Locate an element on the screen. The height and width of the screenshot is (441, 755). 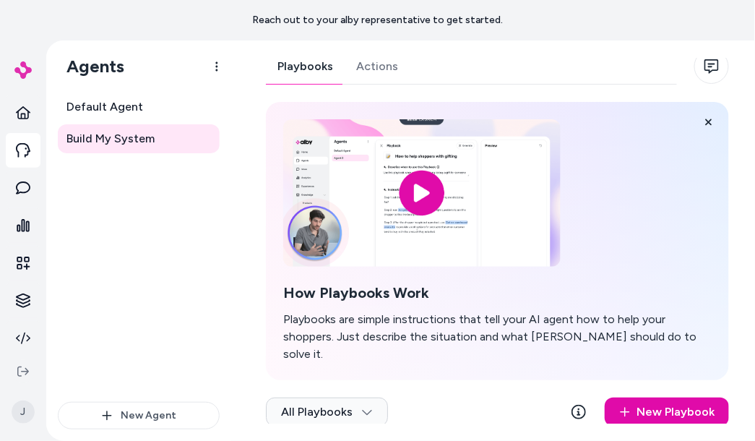
span: Build My System is located at coordinates (110, 139).